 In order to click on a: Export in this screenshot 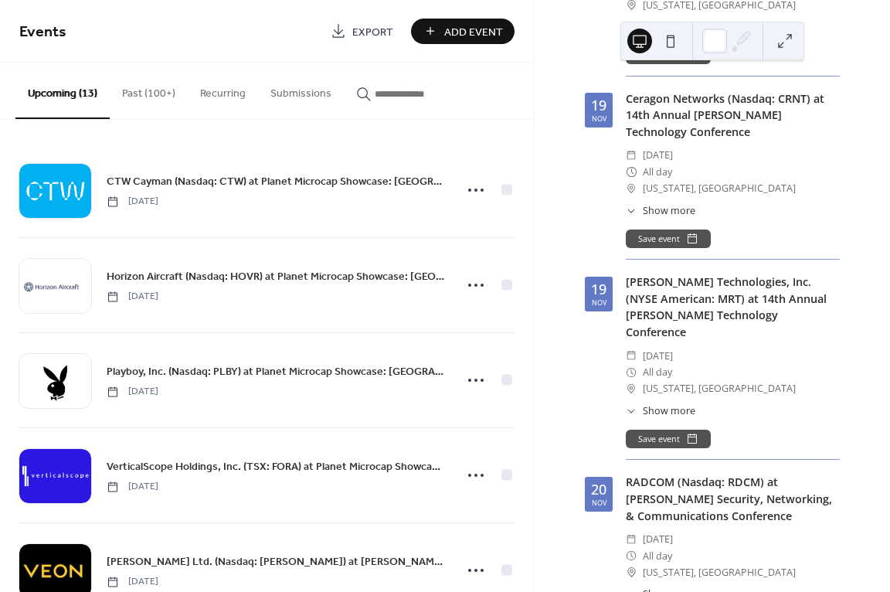, I will do `click(362, 31)`.